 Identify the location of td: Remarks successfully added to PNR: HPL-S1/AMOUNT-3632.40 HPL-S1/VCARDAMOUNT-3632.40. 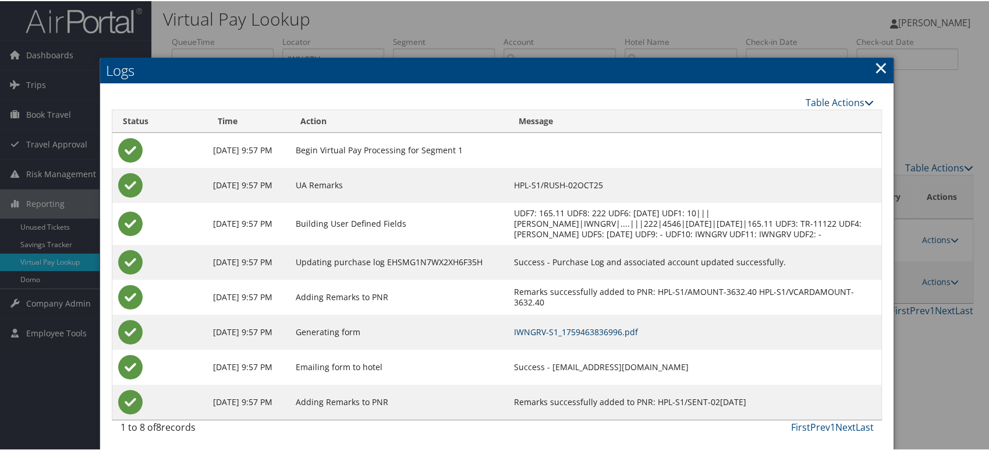
(695, 296).